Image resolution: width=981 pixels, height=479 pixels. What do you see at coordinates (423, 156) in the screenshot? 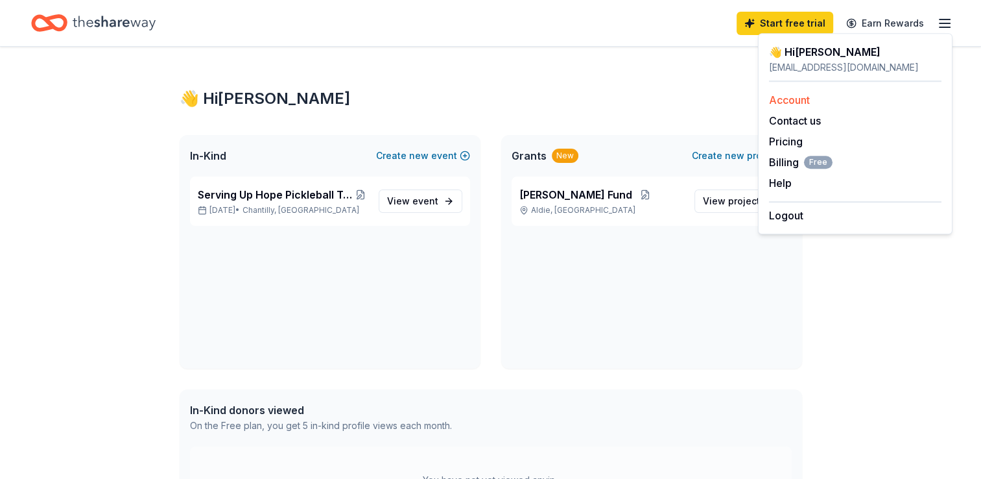
I see `button: Createnewevent` at bounding box center [423, 156].